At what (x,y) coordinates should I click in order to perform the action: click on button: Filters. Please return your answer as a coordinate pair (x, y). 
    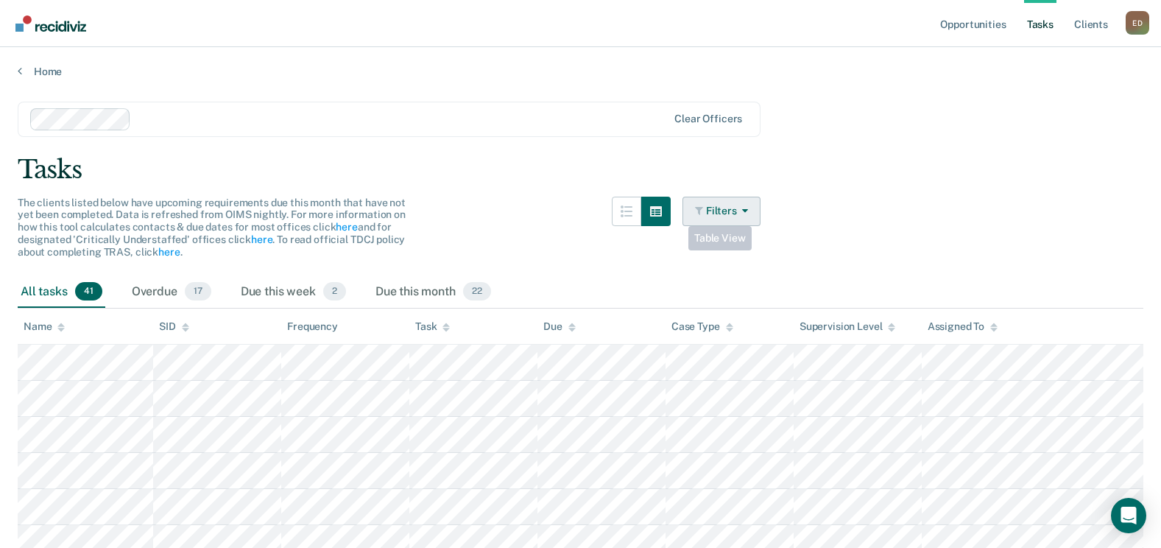
    Looking at the image, I should click on (721, 211).